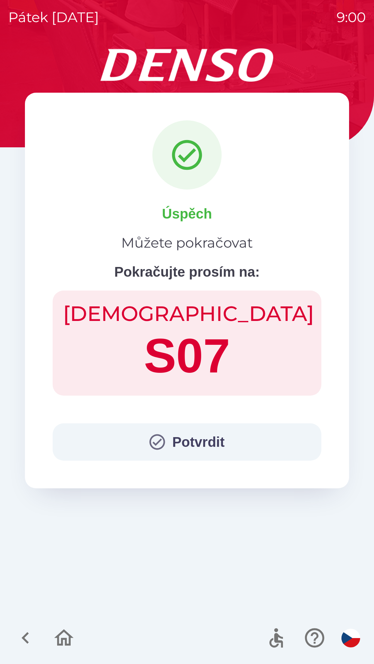 The height and width of the screenshot is (664, 374). I want to click on button: Potvrdit, so click(187, 442).